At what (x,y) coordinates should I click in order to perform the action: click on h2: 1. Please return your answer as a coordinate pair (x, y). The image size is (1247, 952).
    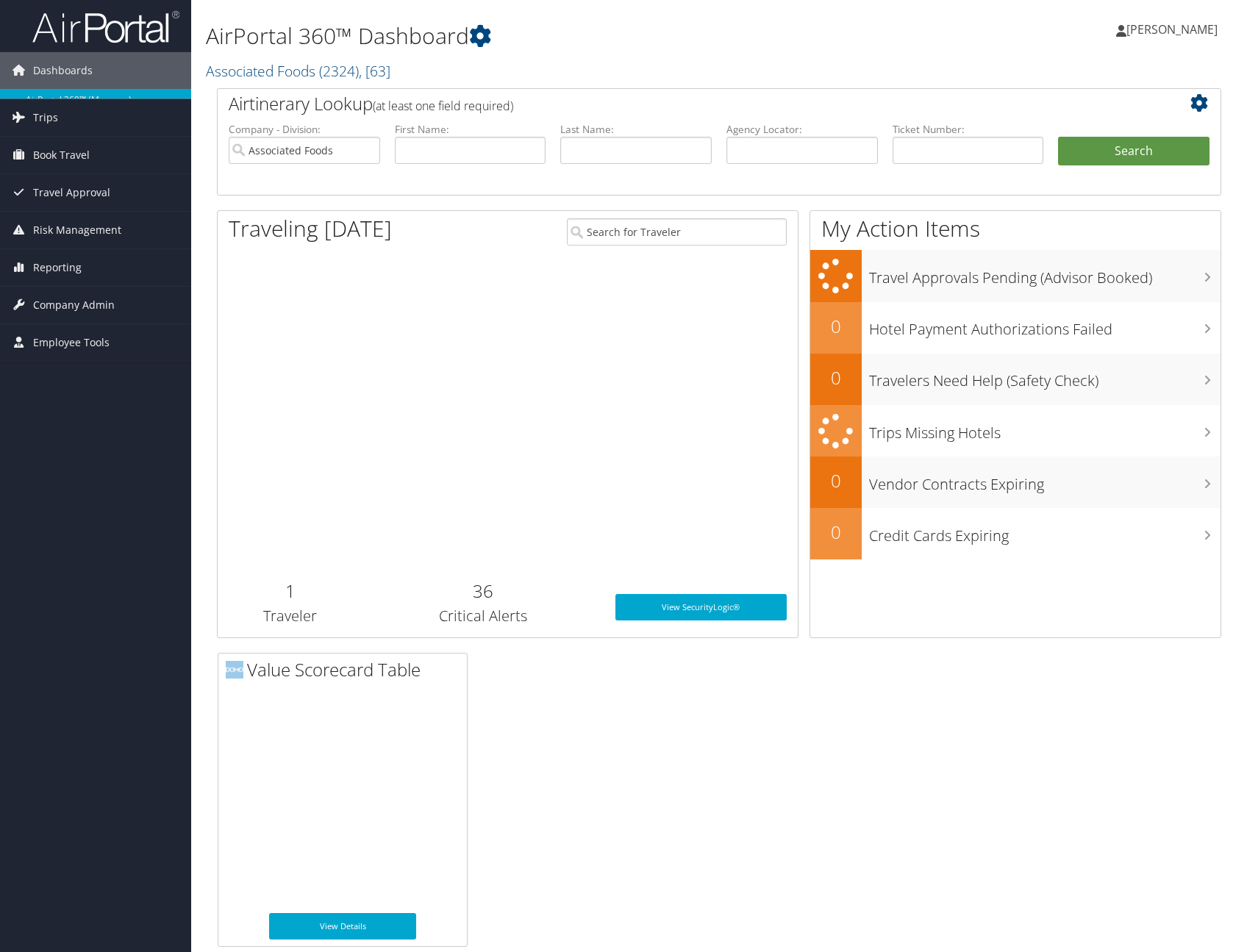
    Looking at the image, I should click on (290, 591).